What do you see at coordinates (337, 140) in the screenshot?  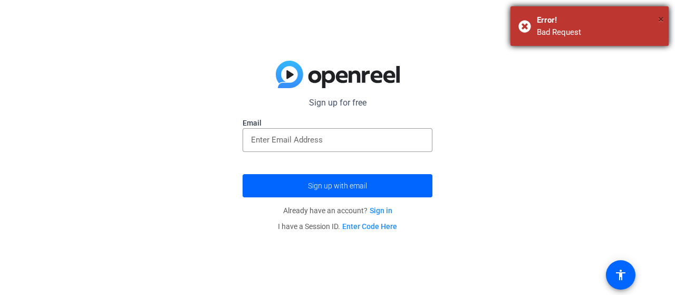 I see `input: Enter Email Address` at bounding box center [337, 140].